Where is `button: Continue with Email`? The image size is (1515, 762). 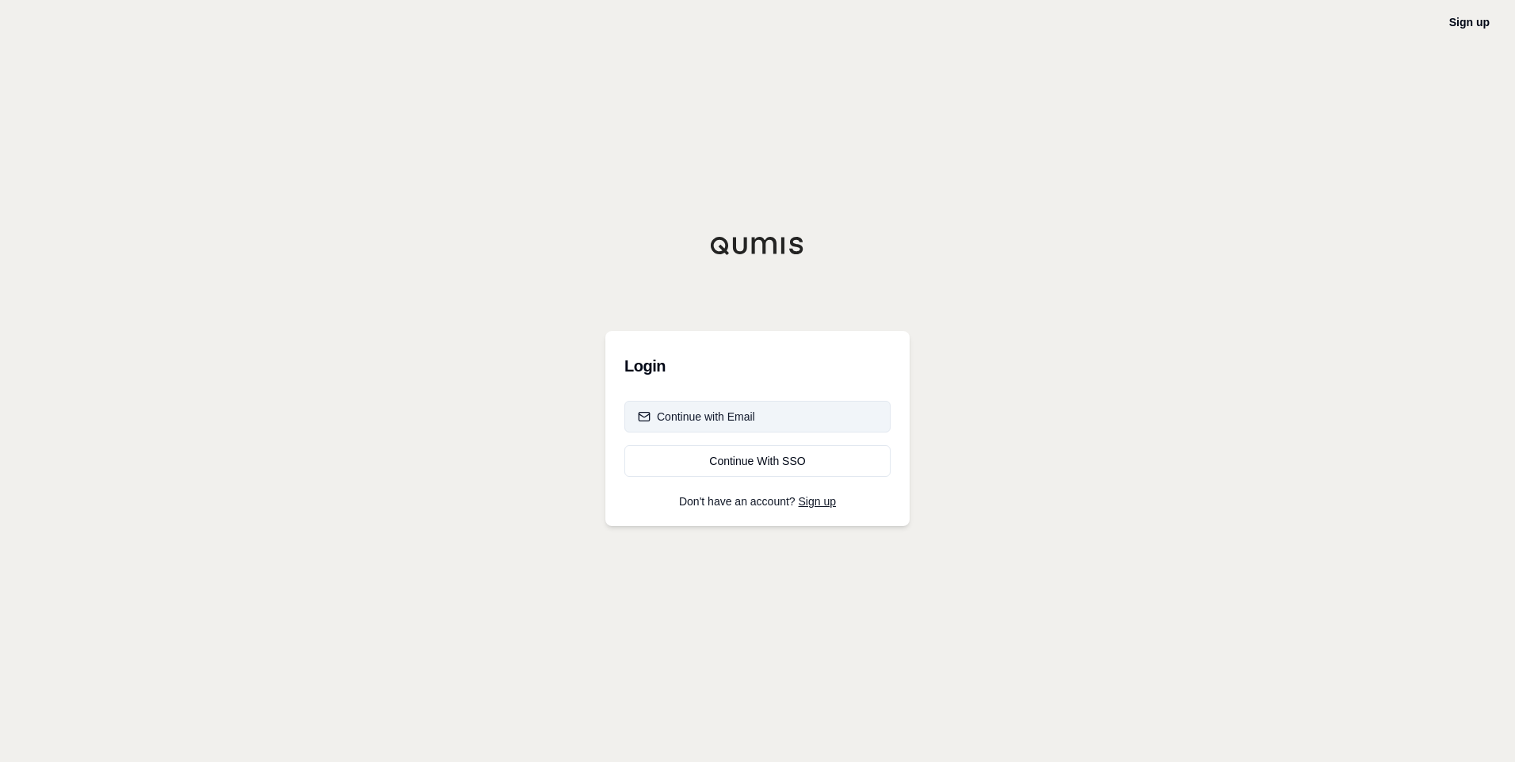
button: Continue with Email is located at coordinates (758, 417).